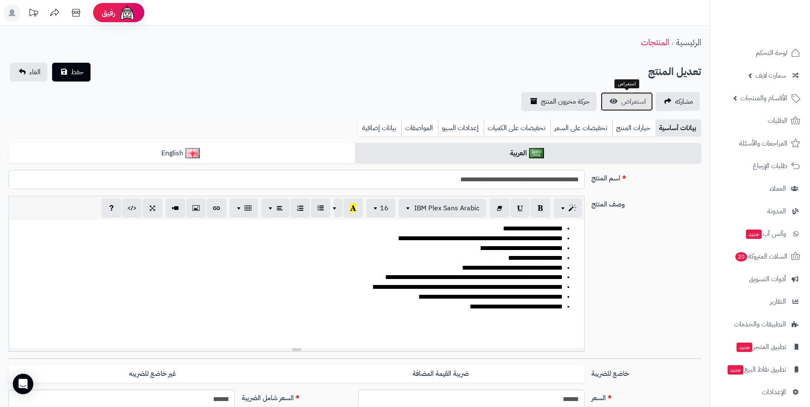 This screenshot has height=407, width=810. What do you see at coordinates (678, 102) in the screenshot?
I see `a: مشاركه` at bounding box center [678, 102].